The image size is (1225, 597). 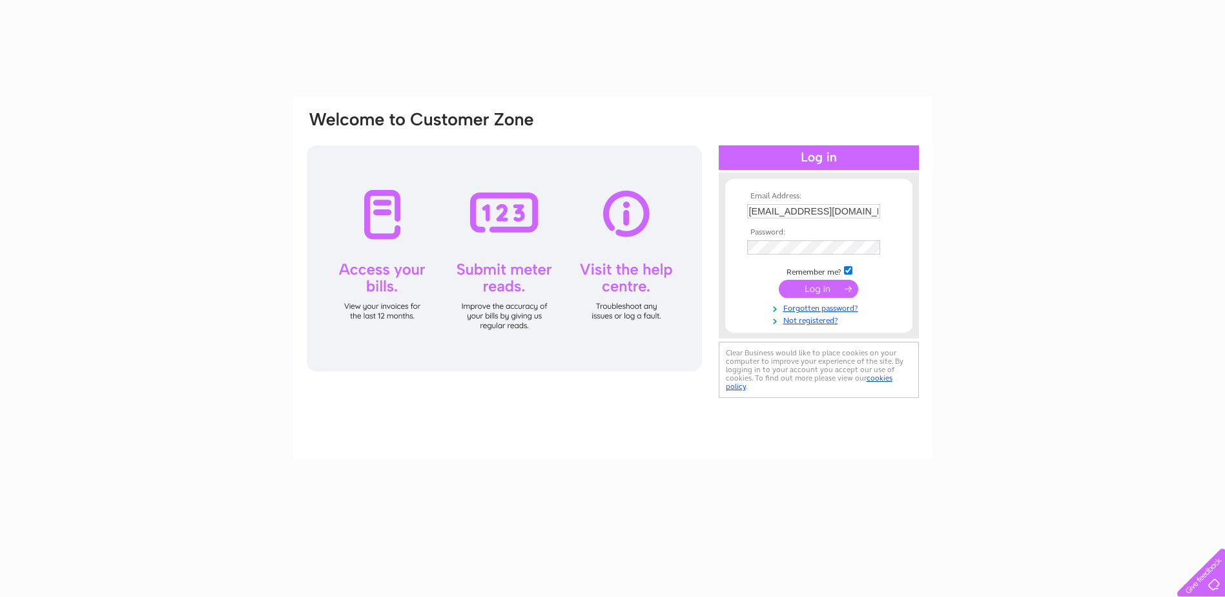 I want to click on a: Forgotten password?, so click(x=820, y=307).